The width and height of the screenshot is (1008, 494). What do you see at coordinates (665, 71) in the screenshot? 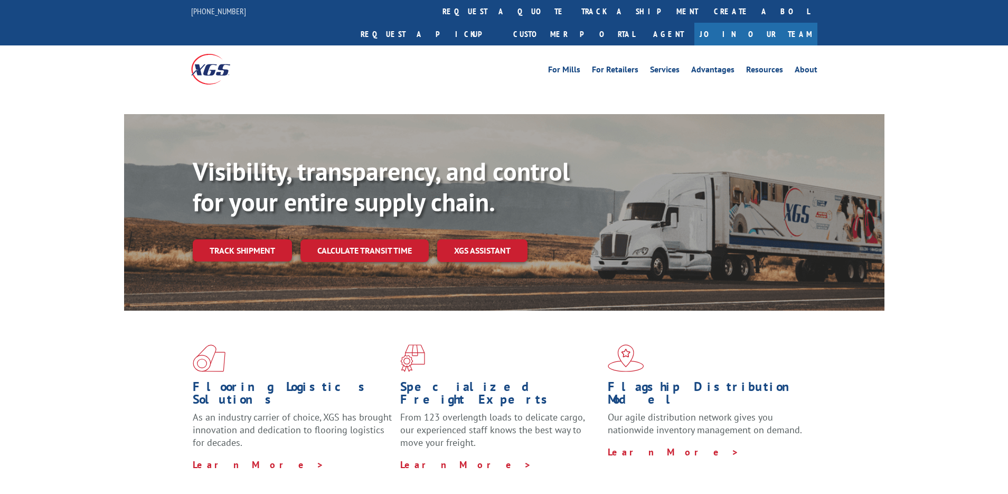
I see `a: Services` at bounding box center [665, 71].